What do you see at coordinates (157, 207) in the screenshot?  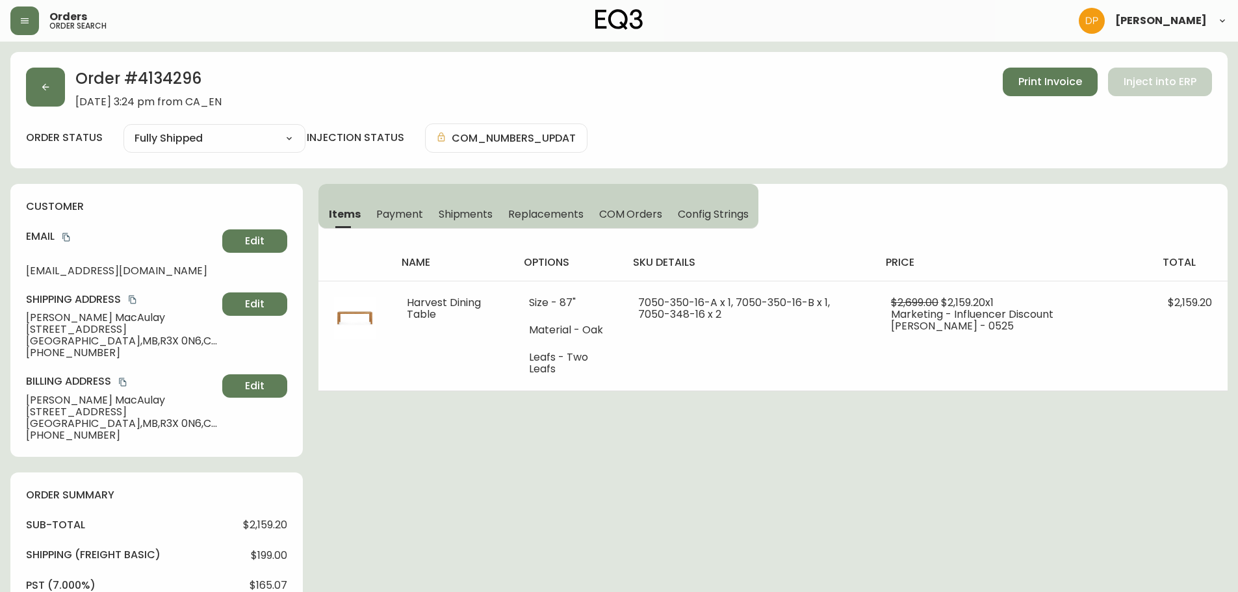 I see `h4: customer` at bounding box center [157, 207].